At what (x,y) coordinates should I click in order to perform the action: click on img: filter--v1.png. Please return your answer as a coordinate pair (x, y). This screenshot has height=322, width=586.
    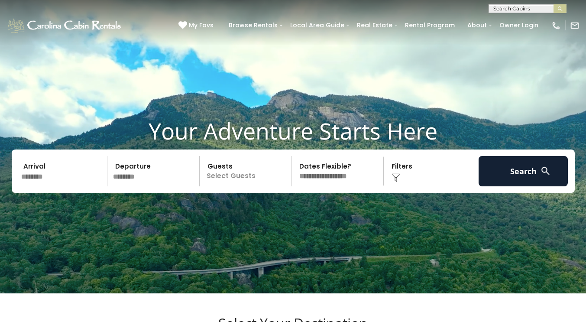
    Looking at the image, I should click on (396, 178).